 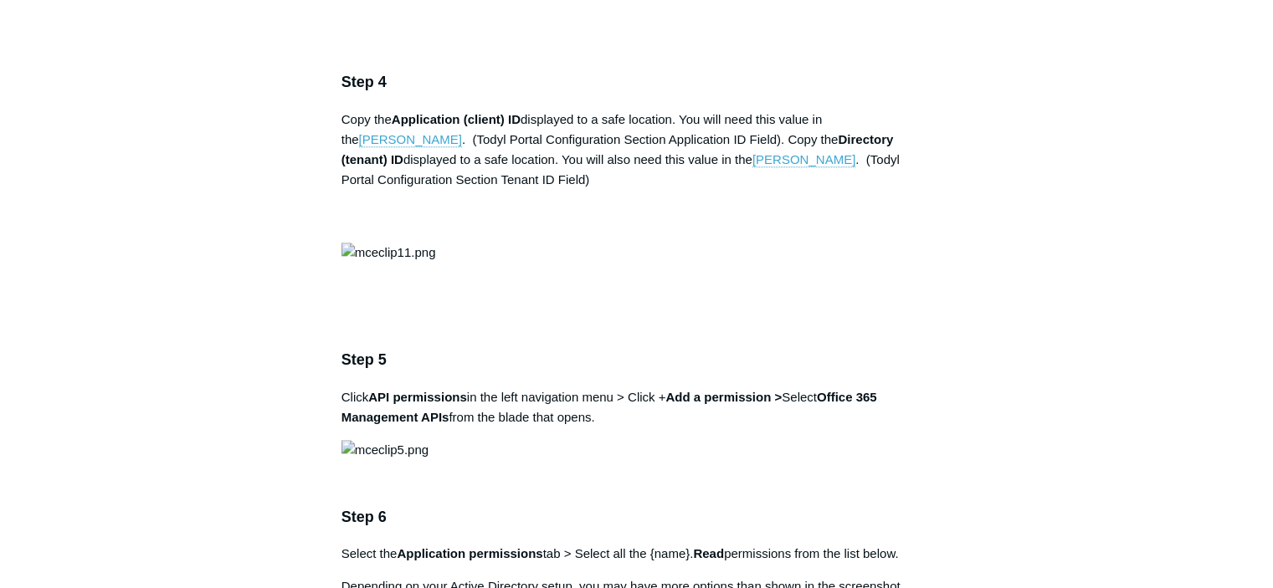 I want to click on strong: API permissions, so click(x=418, y=397).